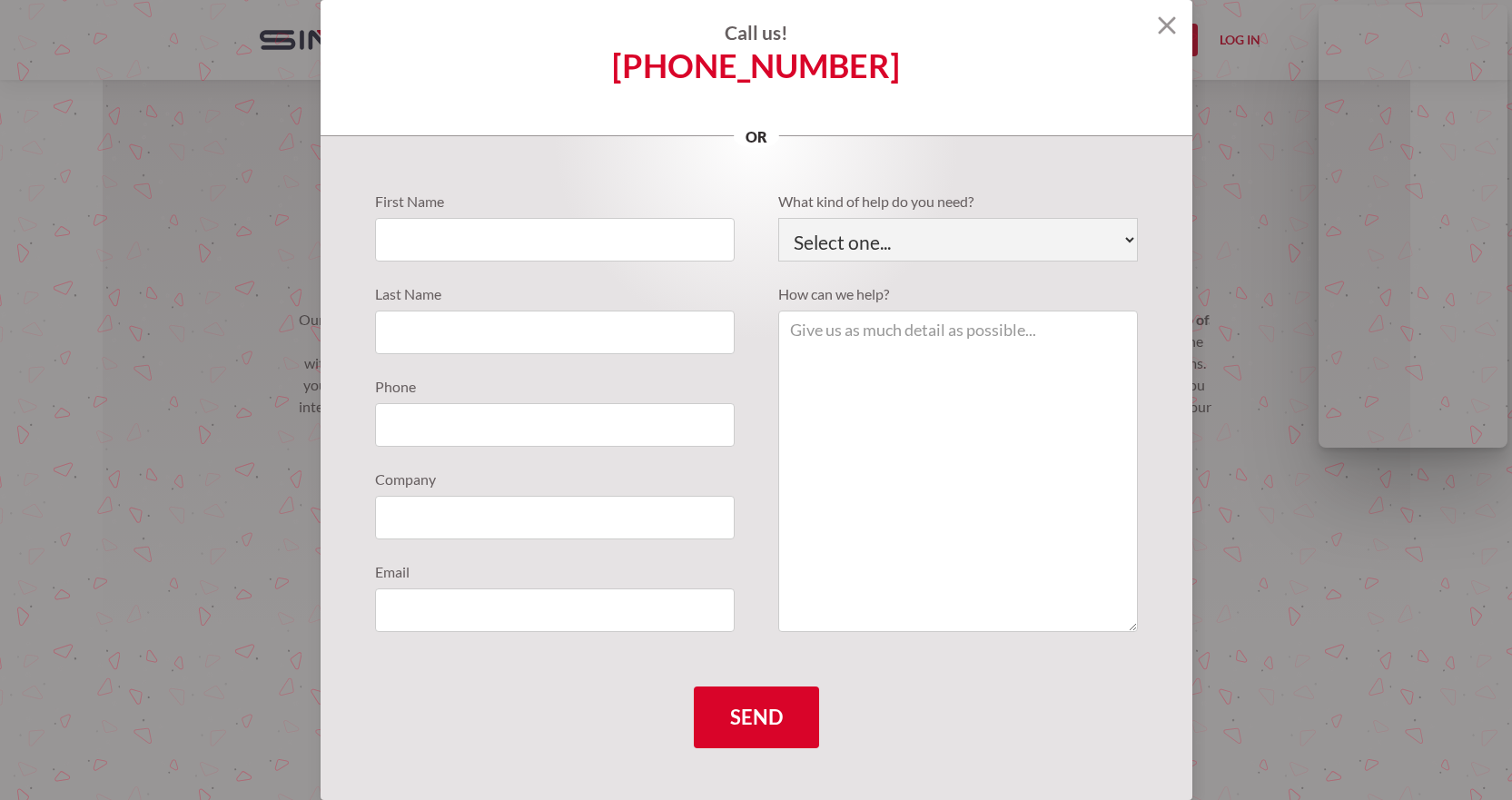 The image size is (1512, 800). Describe the element at coordinates (555, 387) in the screenshot. I see `label: Phone` at that location.